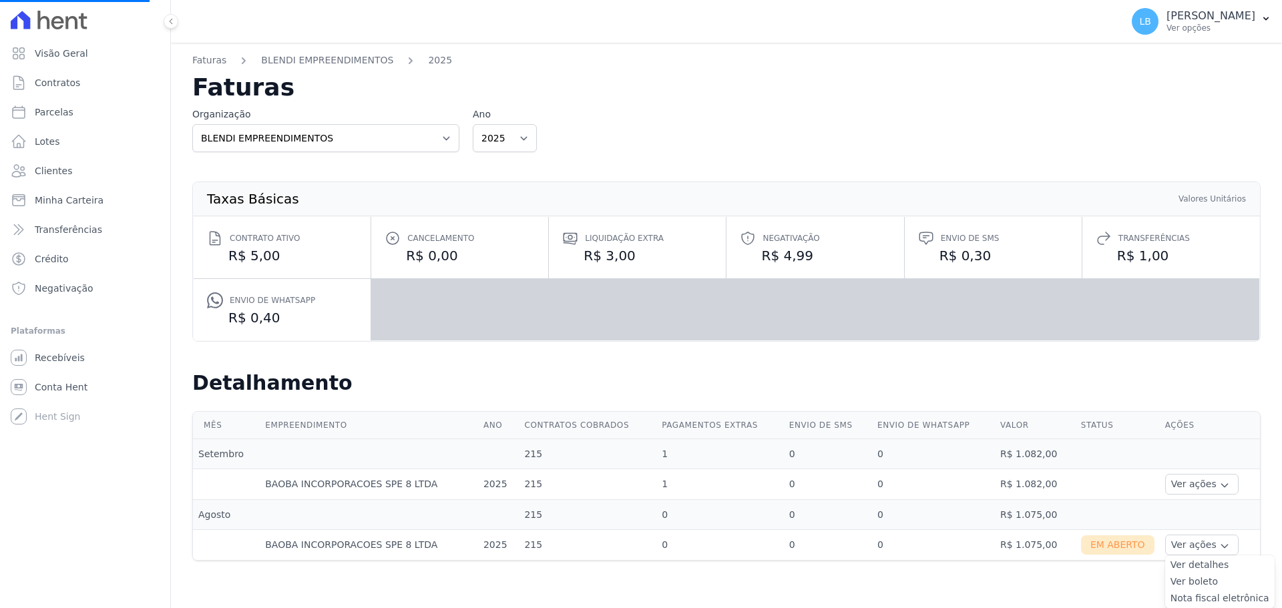 Image resolution: width=1282 pixels, height=608 pixels. What do you see at coordinates (85, 200) in the screenshot?
I see `a: Minha Carteira` at bounding box center [85, 200].